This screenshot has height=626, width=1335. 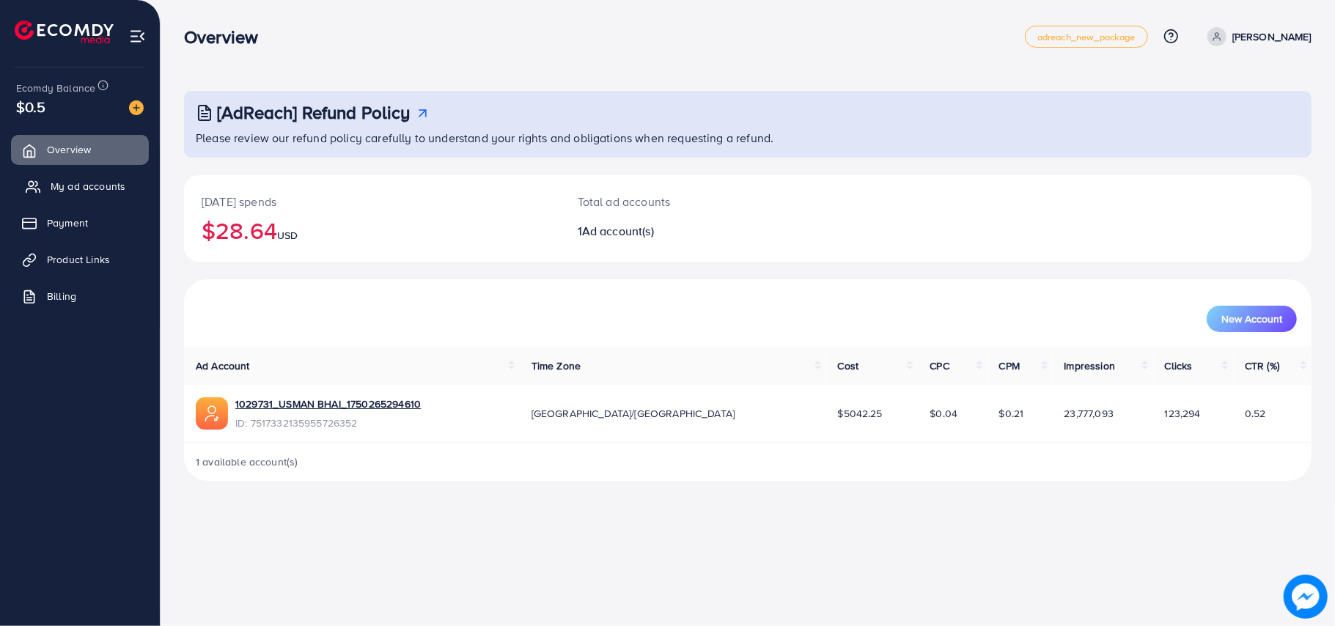 I want to click on a: Billing, so click(x=80, y=296).